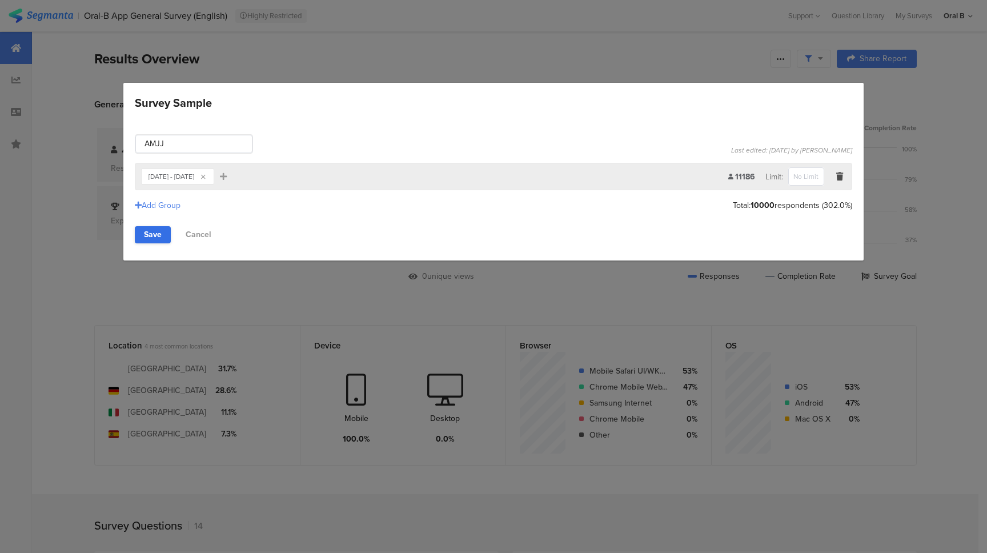 This screenshot has width=987, height=553. What do you see at coordinates (198, 235) in the screenshot?
I see `a: Cancel` at bounding box center [198, 235].